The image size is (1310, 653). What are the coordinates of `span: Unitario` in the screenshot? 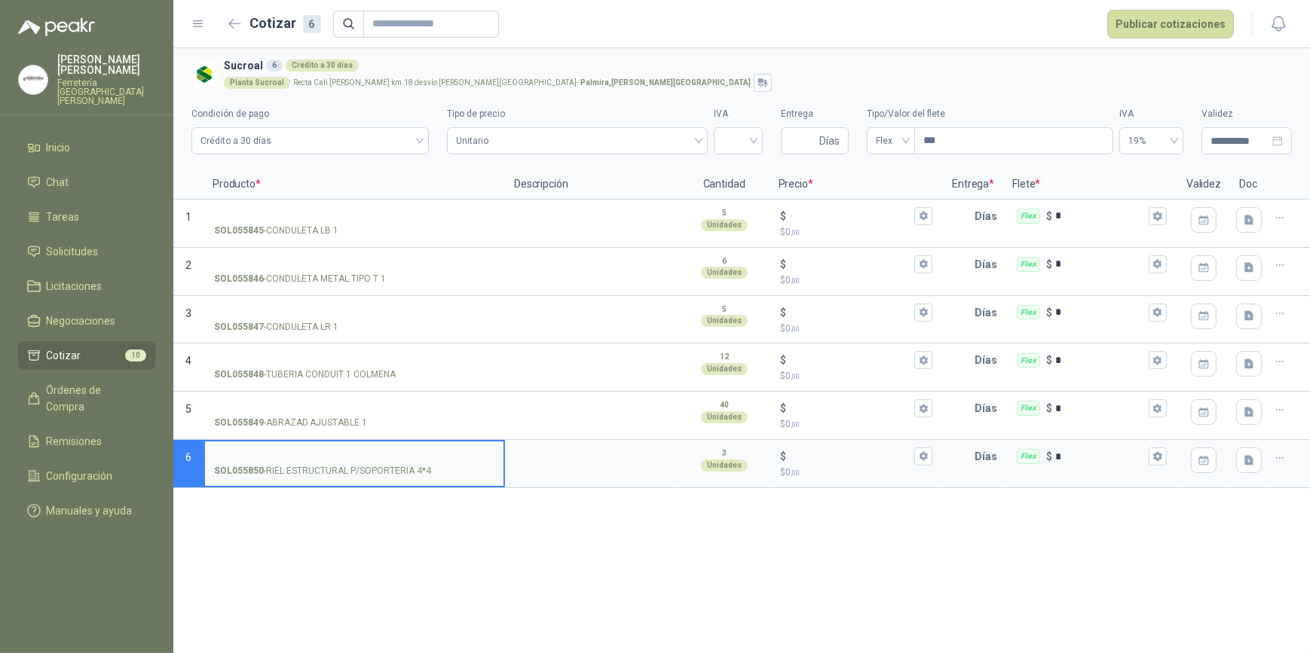 It's located at (577, 141).